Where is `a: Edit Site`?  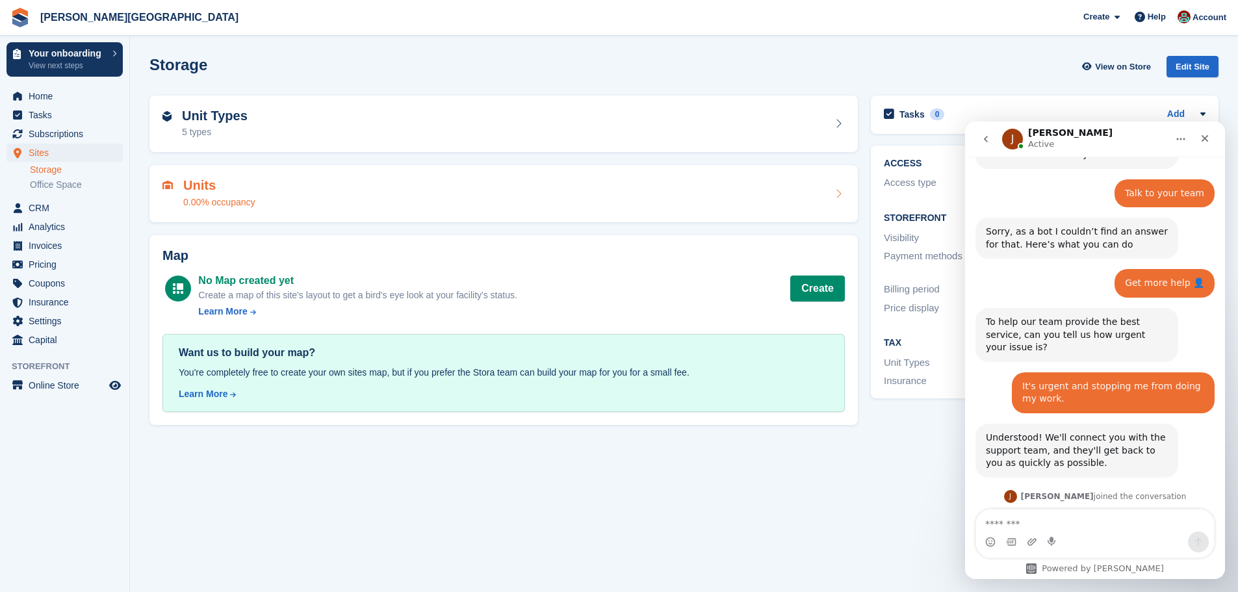 a: Edit Site is located at coordinates (1192, 69).